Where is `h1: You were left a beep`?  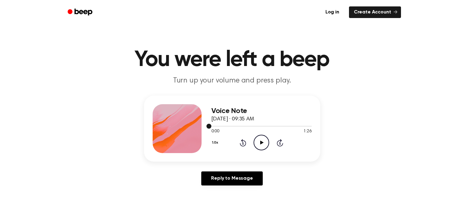
h1: You were left a beep is located at coordinates (232, 60).